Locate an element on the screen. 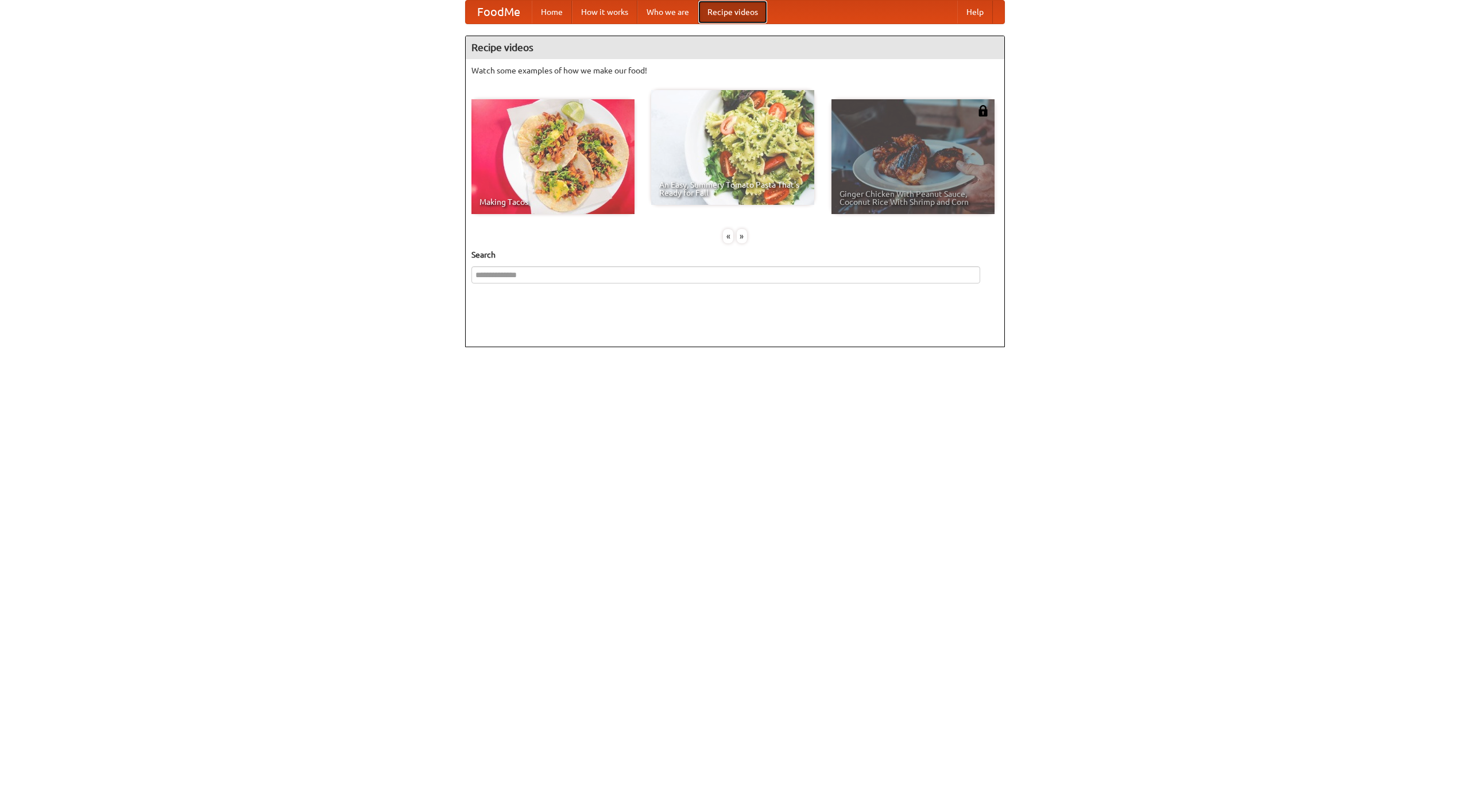 The height and width of the screenshot is (812, 1470). p: Watch some examples of how we make our food! is located at coordinates (735, 71).